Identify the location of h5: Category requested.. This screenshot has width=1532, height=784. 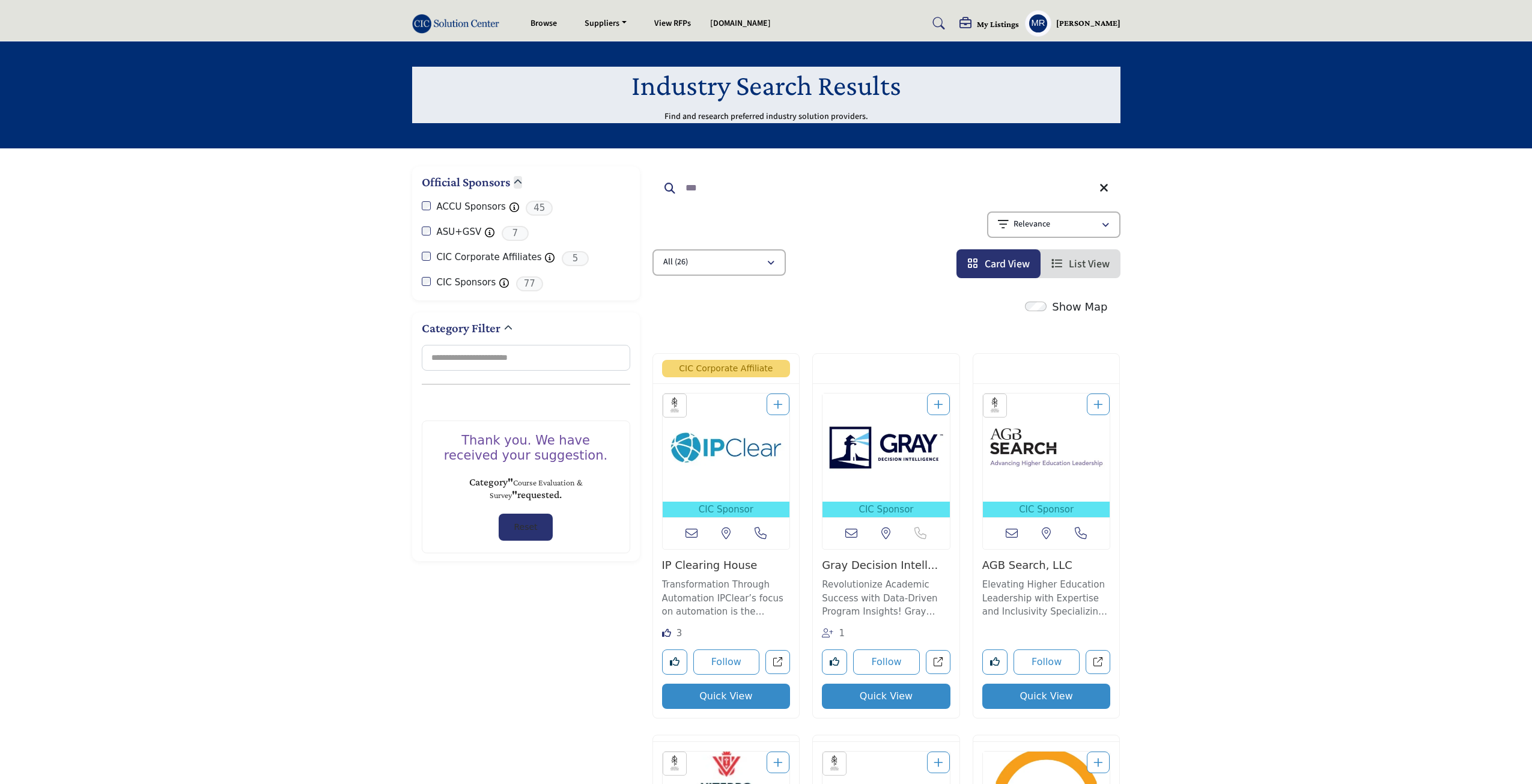
(526, 488).